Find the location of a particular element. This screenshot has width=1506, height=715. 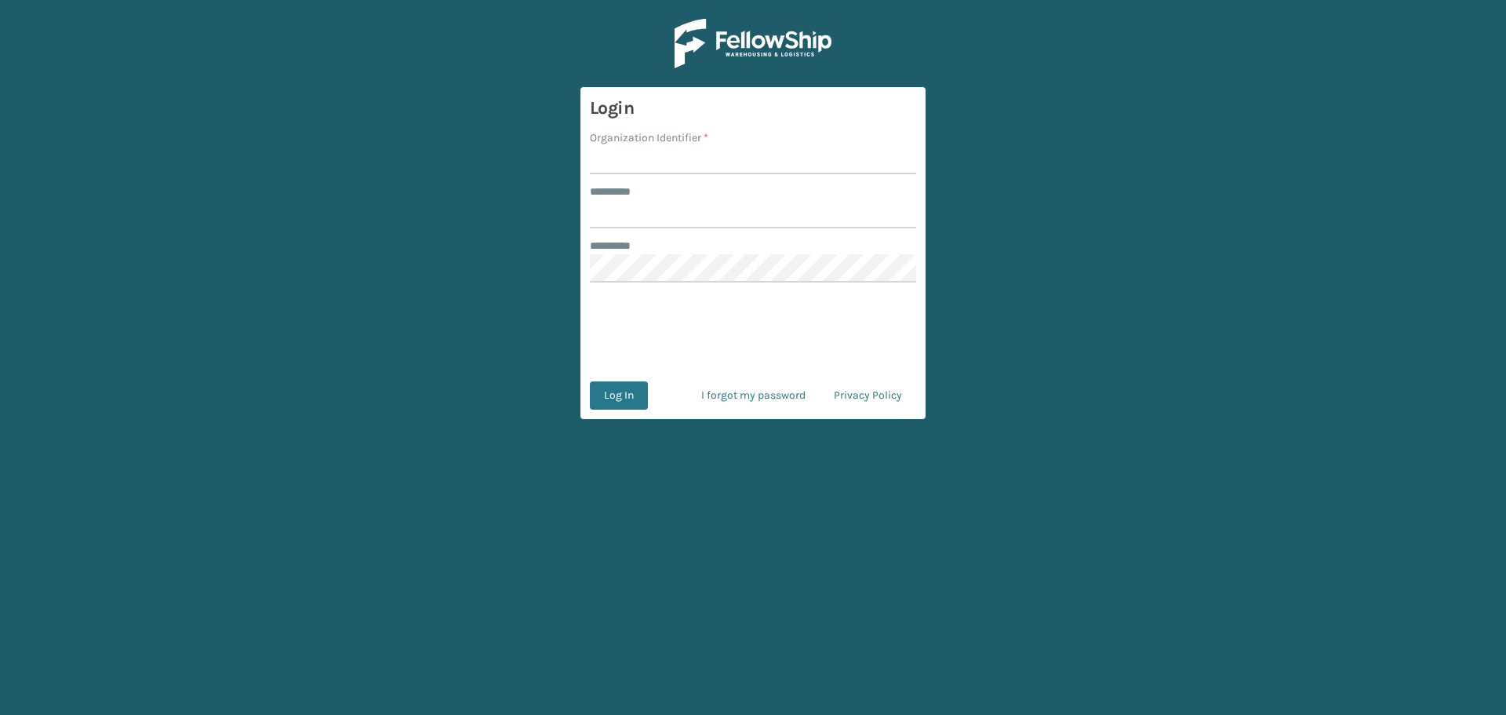

h3: Login is located at coordinates (753, 108).